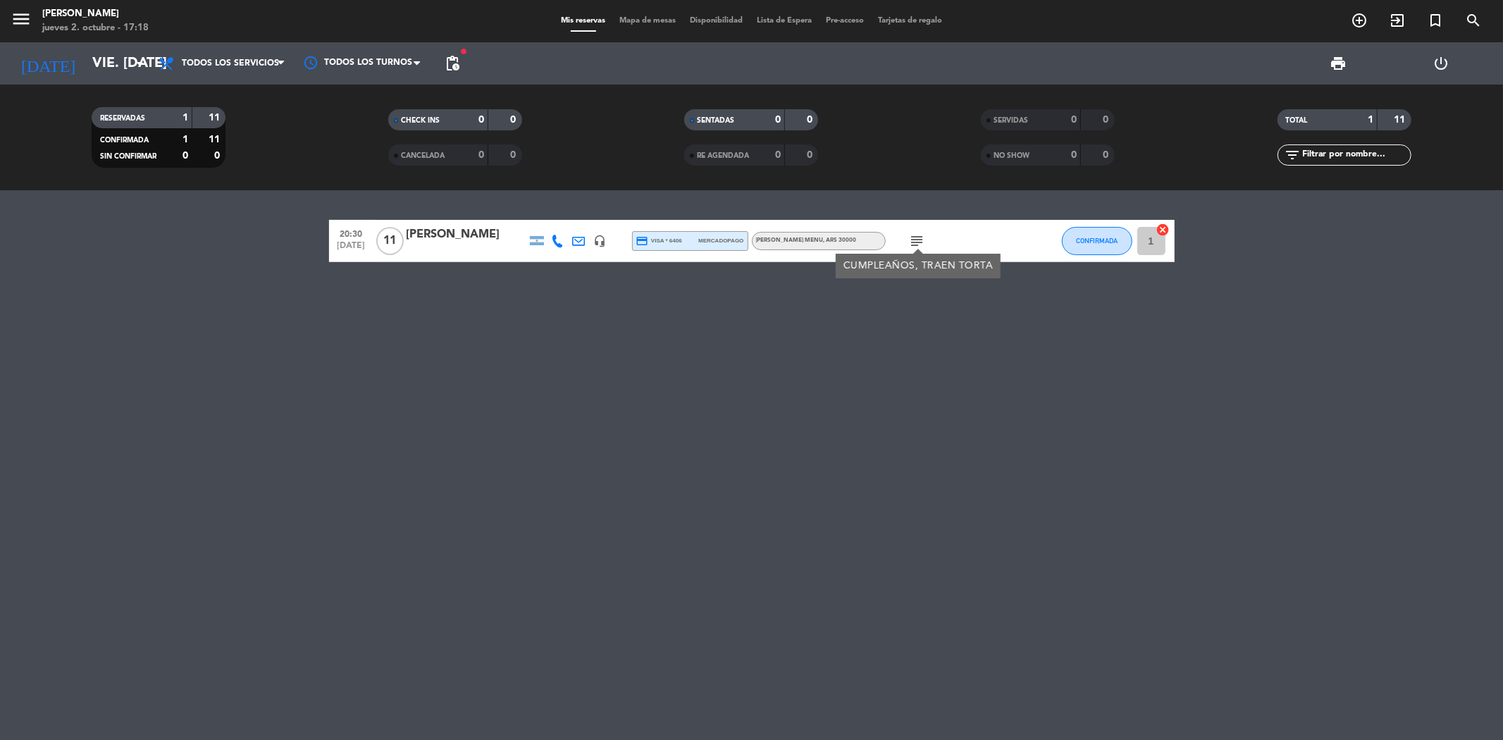  What do you see at coordinates (1293, 155) in the screenshot?
I see `i: filter_list` at bounding box center [1293, 155].